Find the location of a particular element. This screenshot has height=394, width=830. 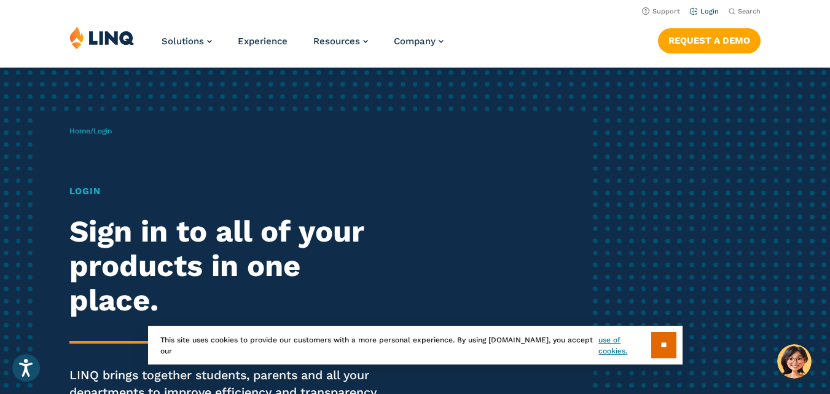

a: Support is located at coordinates (661, 11).